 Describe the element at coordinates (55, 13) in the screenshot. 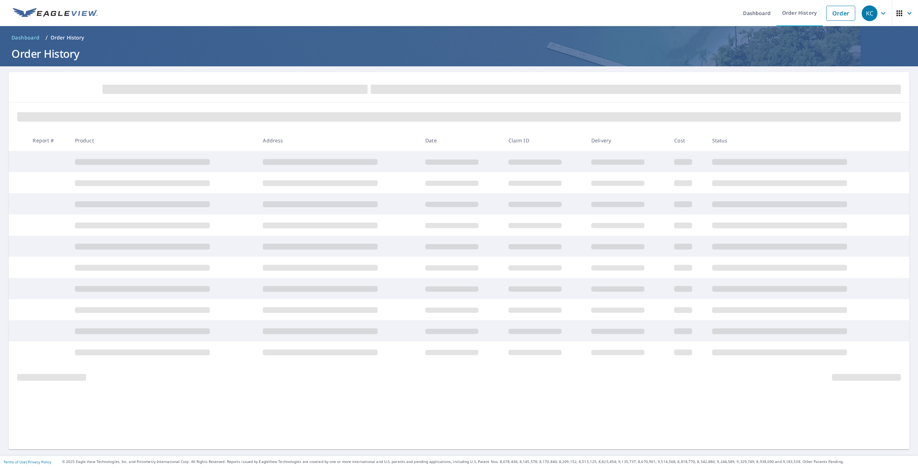

I see `img: EV Logo` at that location.